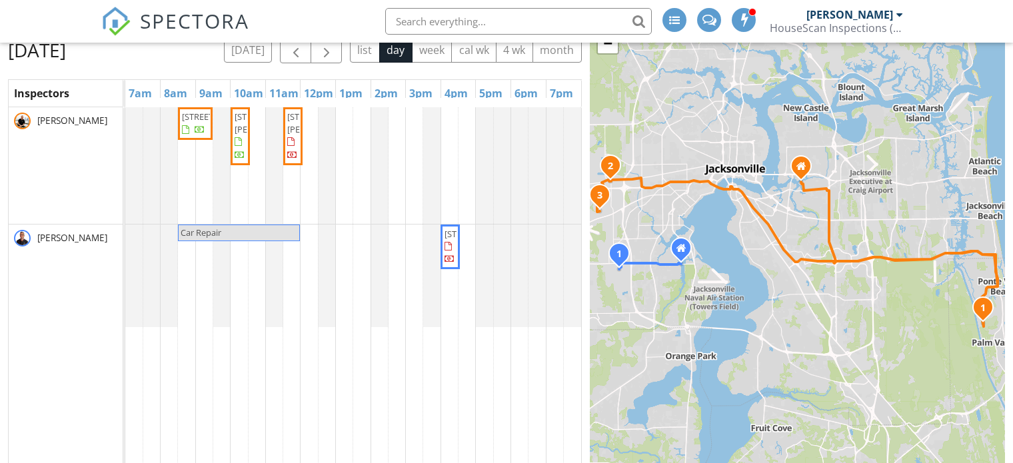 This screenshot has width=1013, height=463. Describe the element at coordinates (326, 49) in the screenshot. I see `button: Next day` at that location.